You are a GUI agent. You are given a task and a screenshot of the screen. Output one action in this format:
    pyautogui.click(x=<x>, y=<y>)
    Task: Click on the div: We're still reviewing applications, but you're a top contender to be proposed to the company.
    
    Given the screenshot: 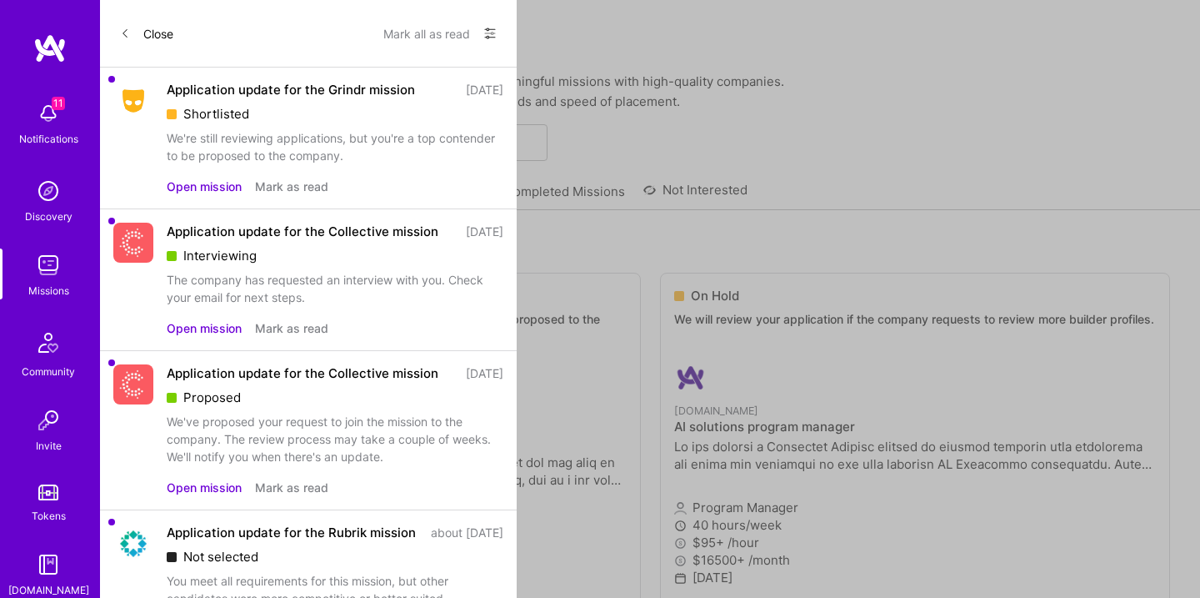 What is the action you would take?
    pyautogui.click(x=335, y=147)
    